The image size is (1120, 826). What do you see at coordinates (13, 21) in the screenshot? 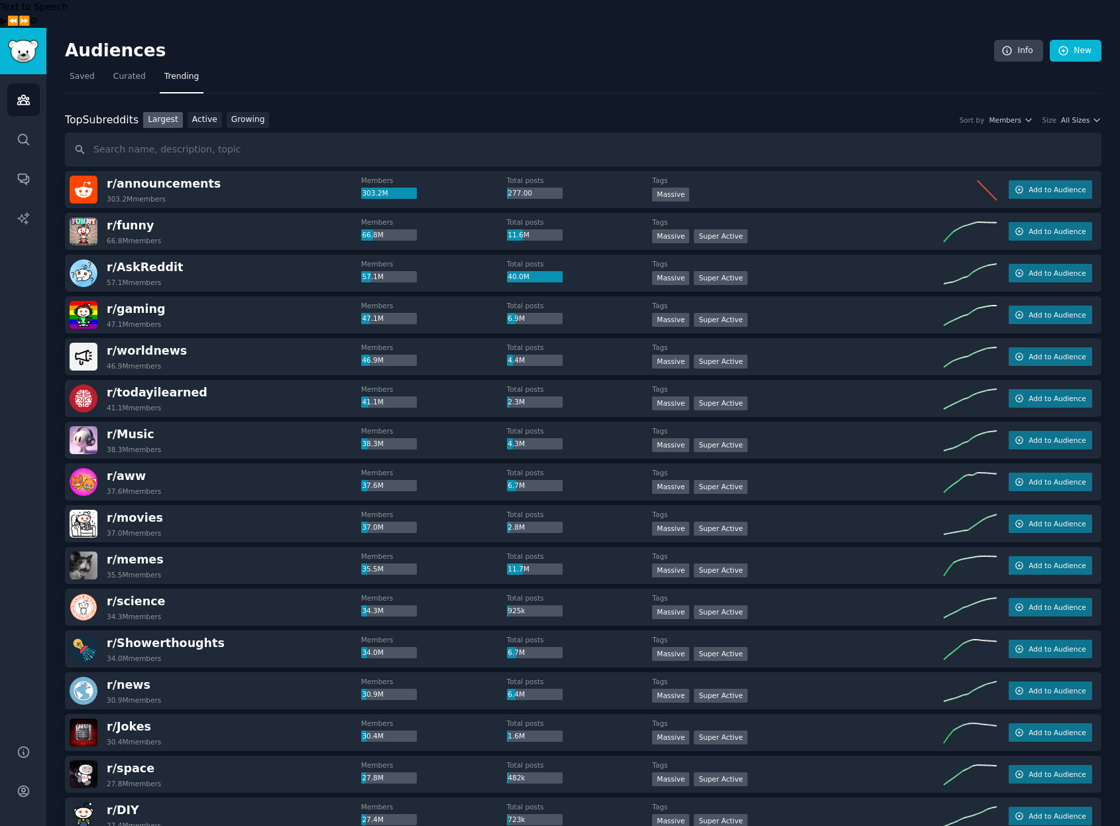
I see `button: Previous` at bounding box center [13, 21].